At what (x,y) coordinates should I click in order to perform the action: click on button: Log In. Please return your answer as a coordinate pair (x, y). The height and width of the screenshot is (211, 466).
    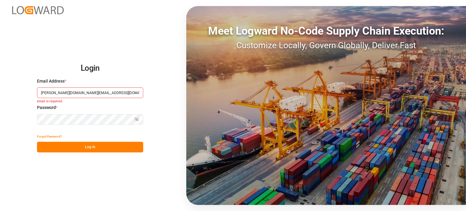
    Looking at the image, I should click on (90, 147).